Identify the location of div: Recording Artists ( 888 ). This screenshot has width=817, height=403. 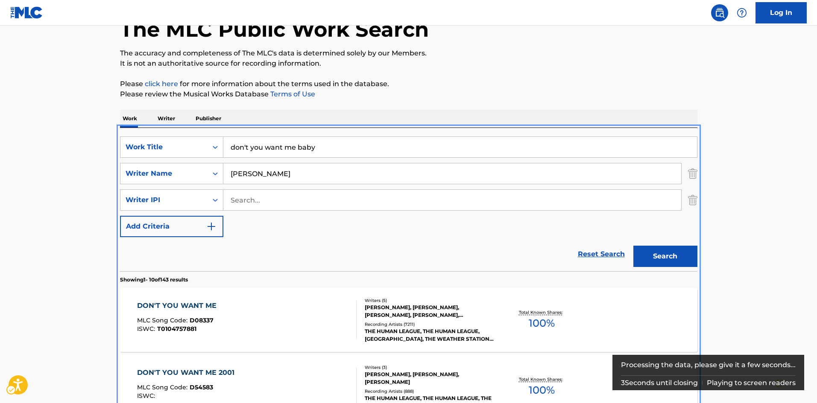
(429, 391).